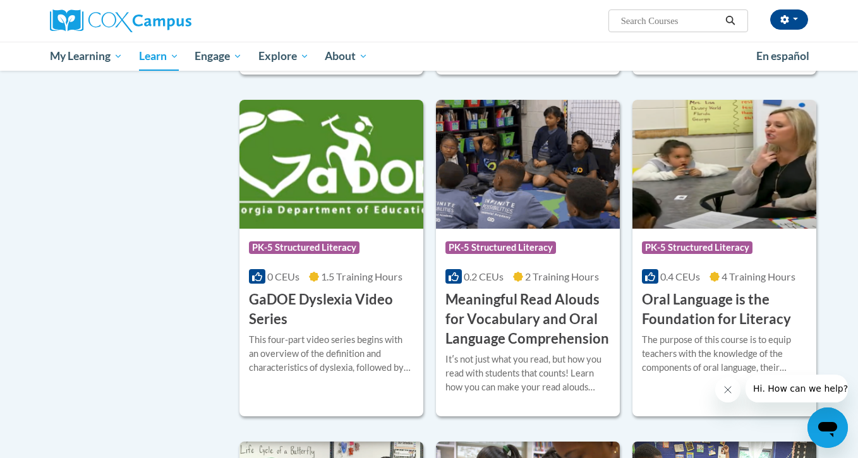 This screenshot has width=858, height=458. What do you see at coordinates (86, 56) in the screenshot?
I see `a: My Learning` at bounding box center [86, 56].